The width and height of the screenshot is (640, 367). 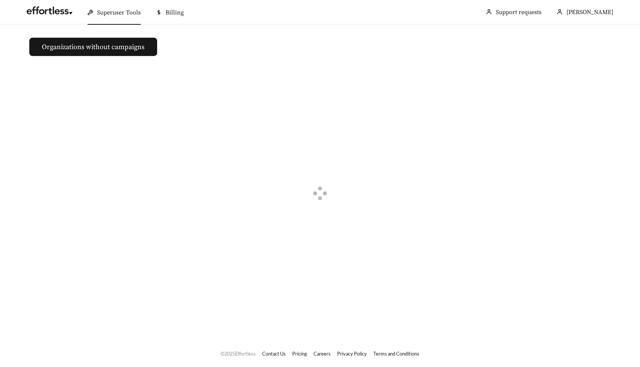 What do you see at coordinates (93, 47) in the screenshot?
I see `span: Organizations without campaigns` at bounding box center [93, 47].